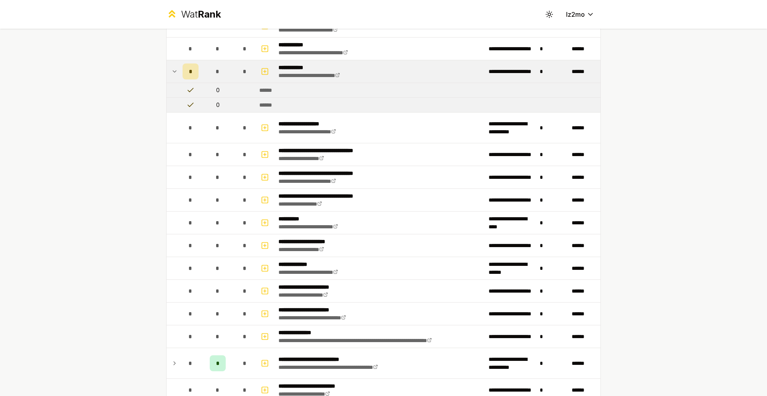 Image resolution: width=767 pixels, height=396 pixels. What do you see at coordinates (193, 14) in the screenshot?
I see `a: WatRank` at bounding box center [193, 14].